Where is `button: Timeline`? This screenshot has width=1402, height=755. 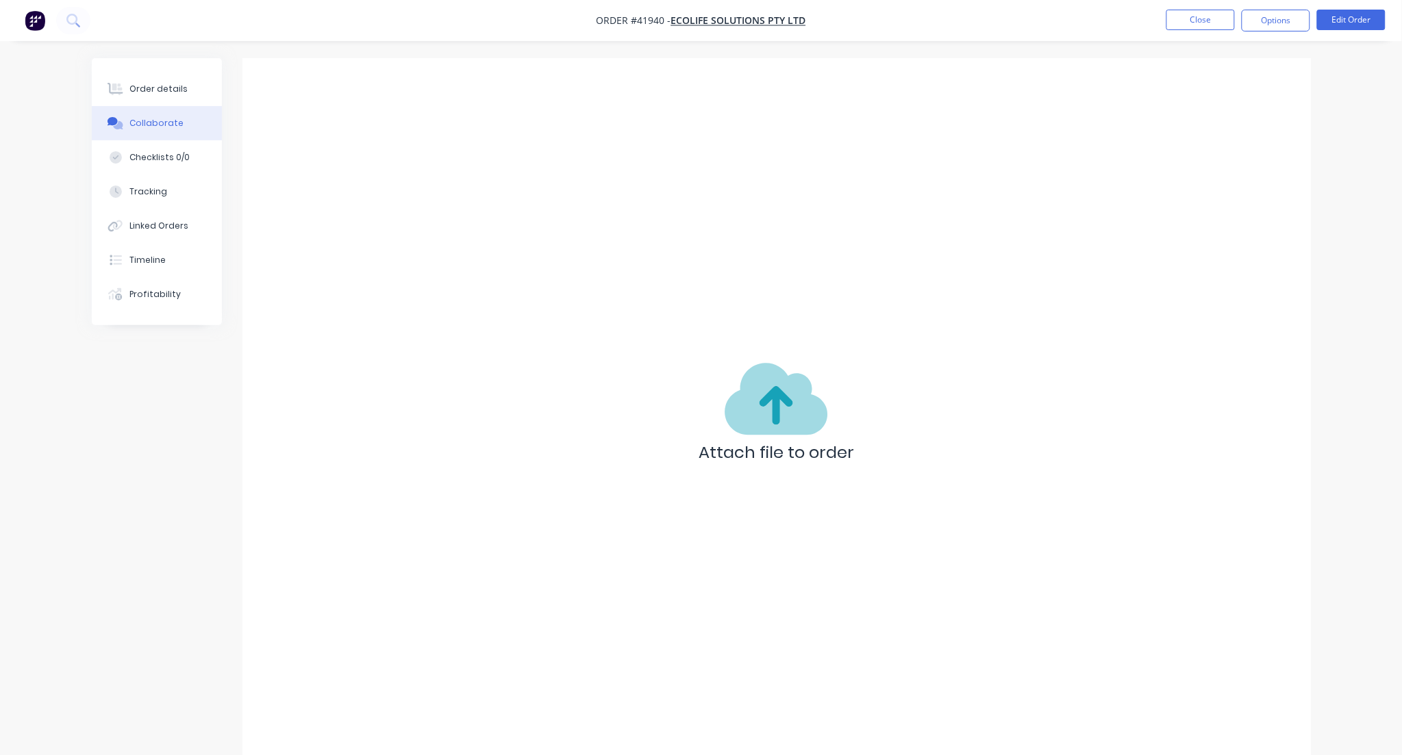
button: Timeline is located at coordinates (157, 260).